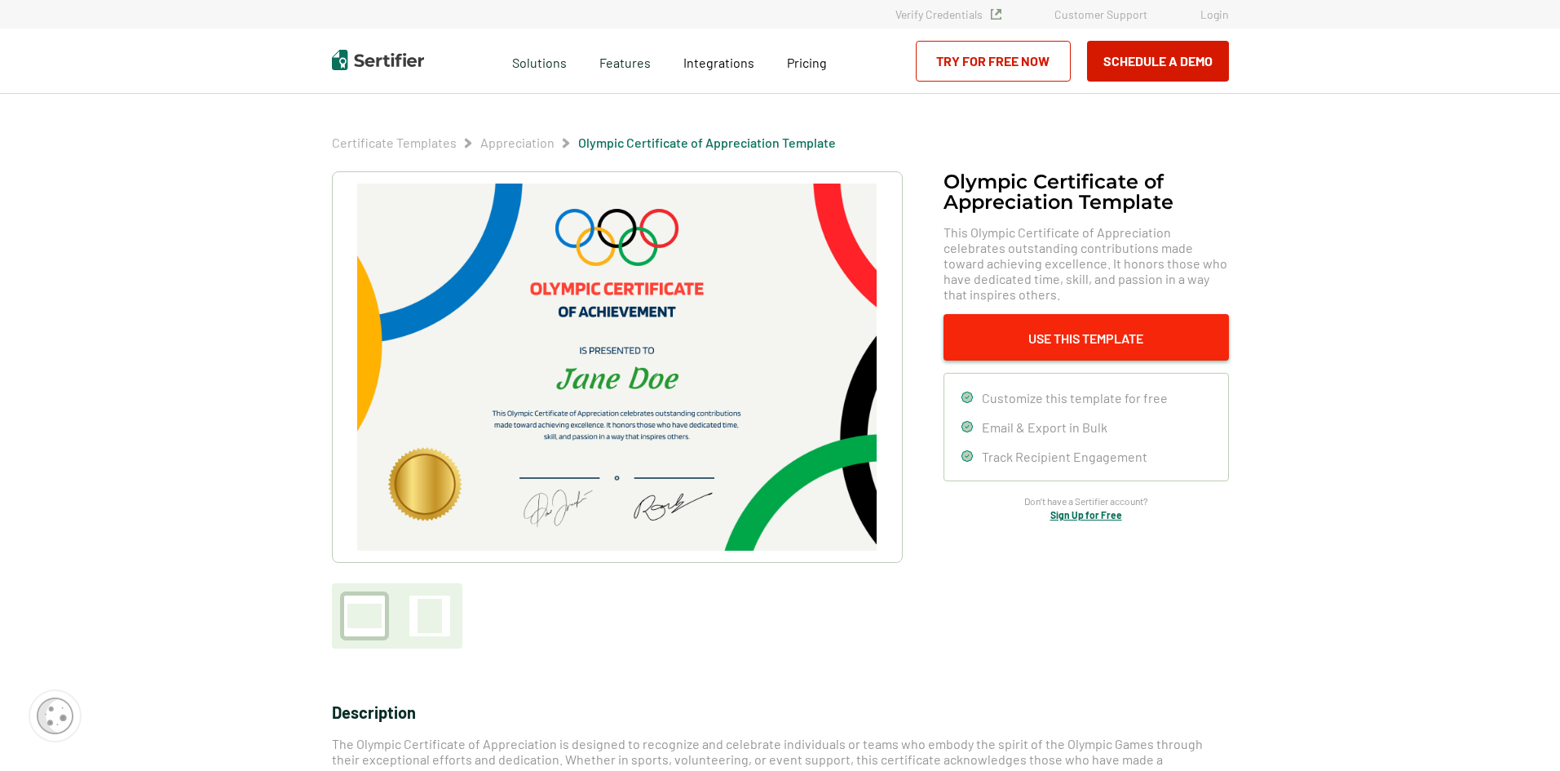 The width and height of the screenshot is (1560, 771). What do you see at coordinates (378, 60) in the screenshot?
I see `img: Sertifier | Digital Credentialing Platform` at bounding box center [378, 60].